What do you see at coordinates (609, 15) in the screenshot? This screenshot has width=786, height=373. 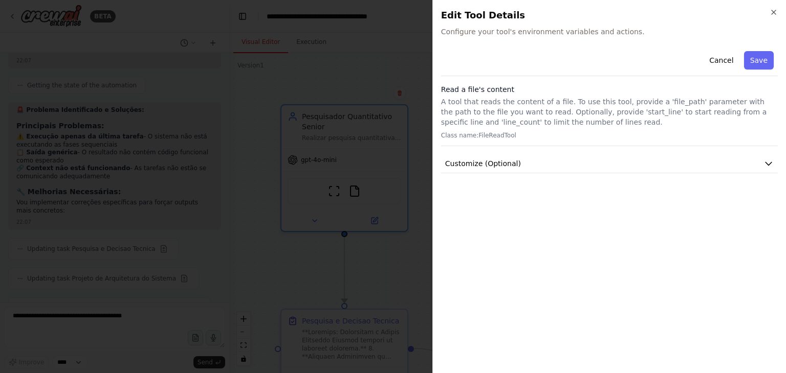 I see `h2: Edit Tool Details` at bounding box center [609, 15].